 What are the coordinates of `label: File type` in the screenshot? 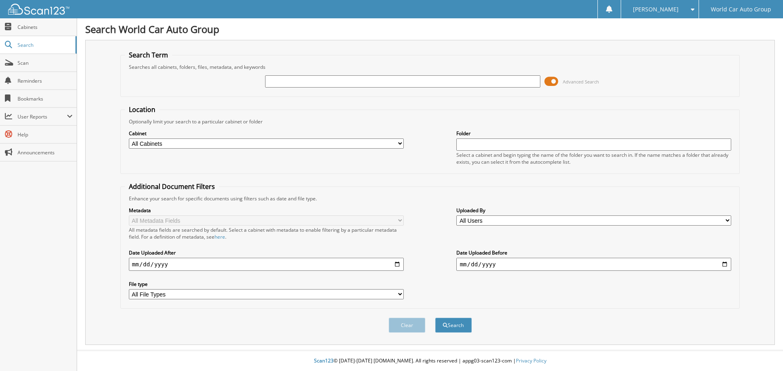 It's located at (266, 284).